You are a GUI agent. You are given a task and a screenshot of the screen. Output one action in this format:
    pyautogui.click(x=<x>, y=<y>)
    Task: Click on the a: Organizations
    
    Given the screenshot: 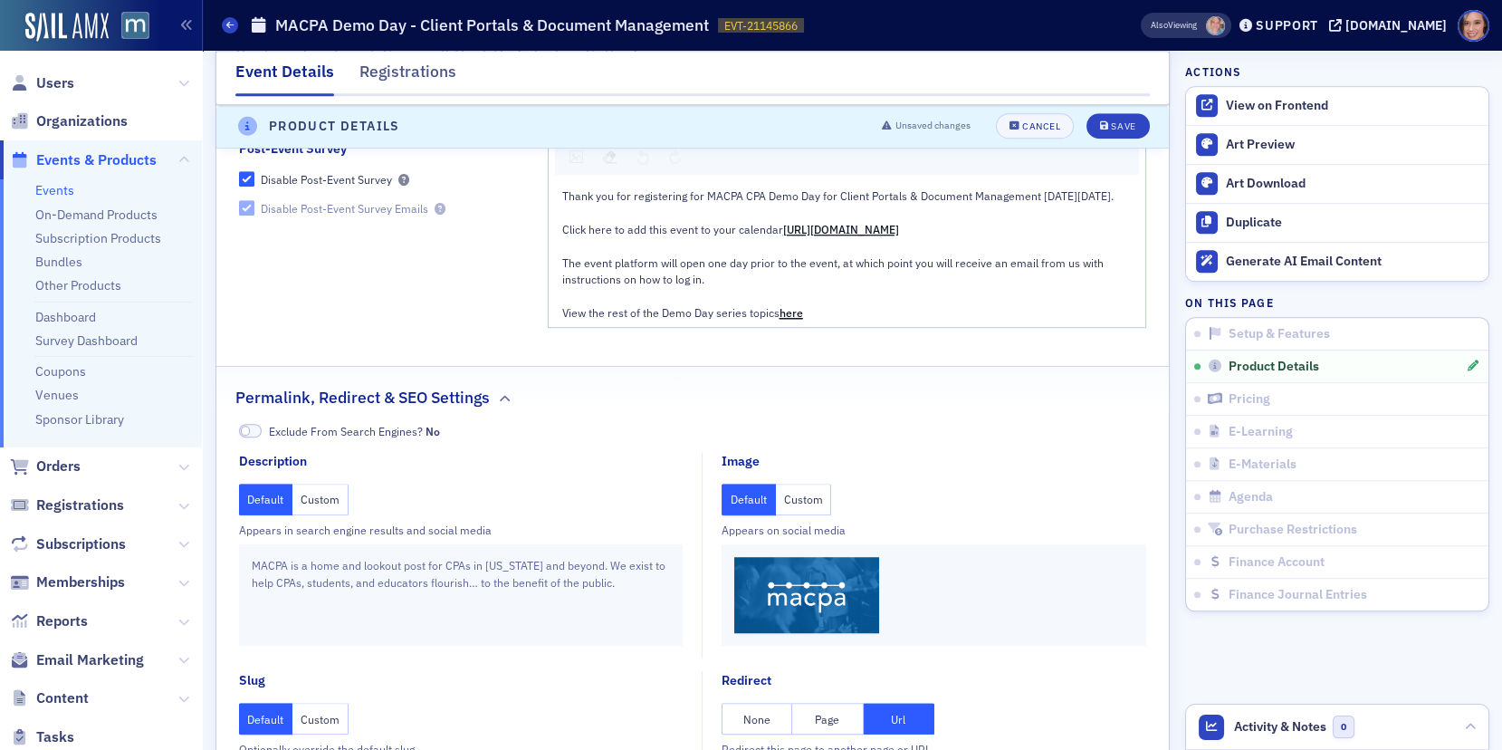 What is the action you would take?
    pyautogui.click(x=69, y=121)
    